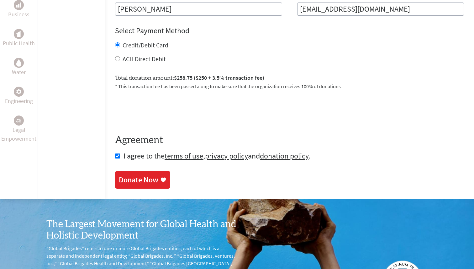 This screenshot has height=269, width=474. I want to click on div: Legal Empowerment, so click(19, 120).